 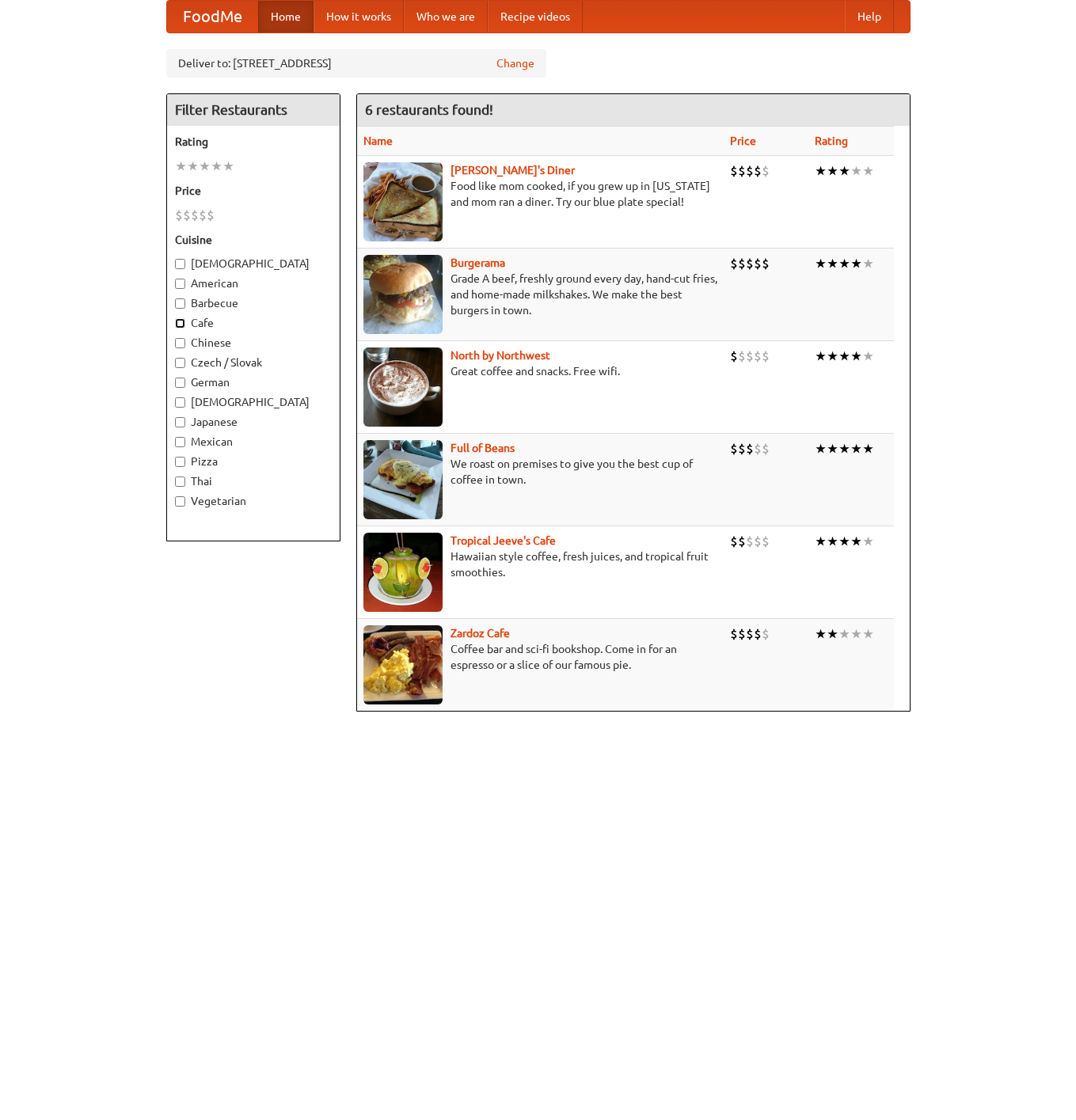 I want to click on input: Czech / Slovak, so click(x=179, y=363).